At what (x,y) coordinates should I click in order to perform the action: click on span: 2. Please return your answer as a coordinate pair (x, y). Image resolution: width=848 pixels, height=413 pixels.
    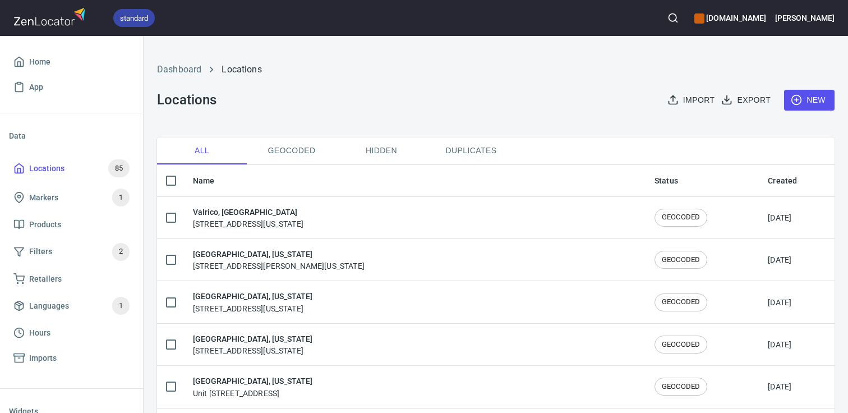
    Looking at the image, I should click on (121, 251).